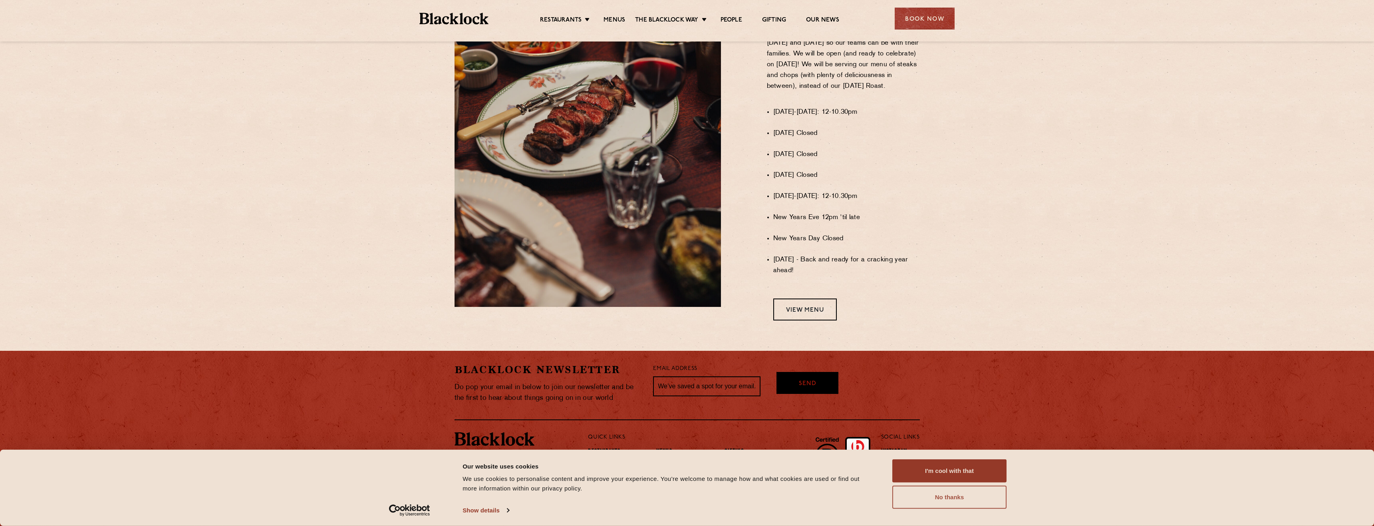  Describe the element at coordinates (808, 384) in the screenshot. I see `span: Send` at that location.